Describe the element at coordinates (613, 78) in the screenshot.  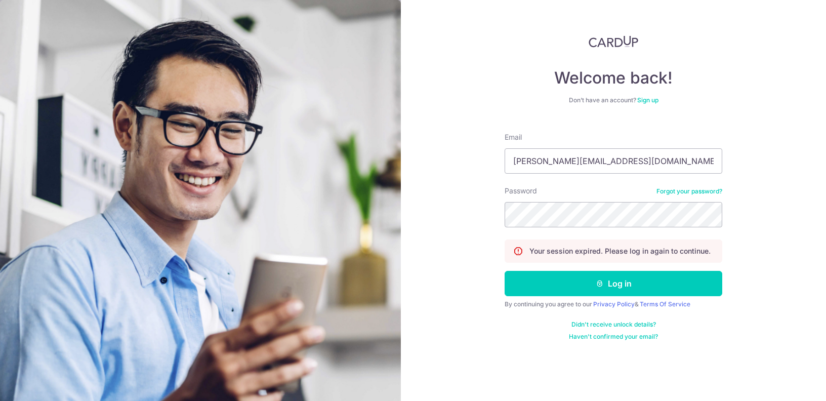
I see `h4: Welcome back!` at that location.